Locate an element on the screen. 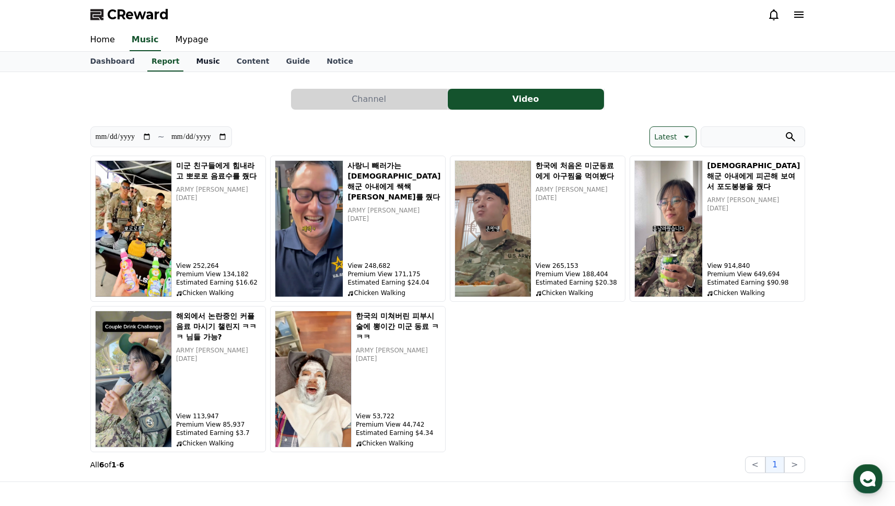  img: 한국에 처음온 미군동료에게 아구찜을 먹여봤다 is located at coordinates (493, 229).